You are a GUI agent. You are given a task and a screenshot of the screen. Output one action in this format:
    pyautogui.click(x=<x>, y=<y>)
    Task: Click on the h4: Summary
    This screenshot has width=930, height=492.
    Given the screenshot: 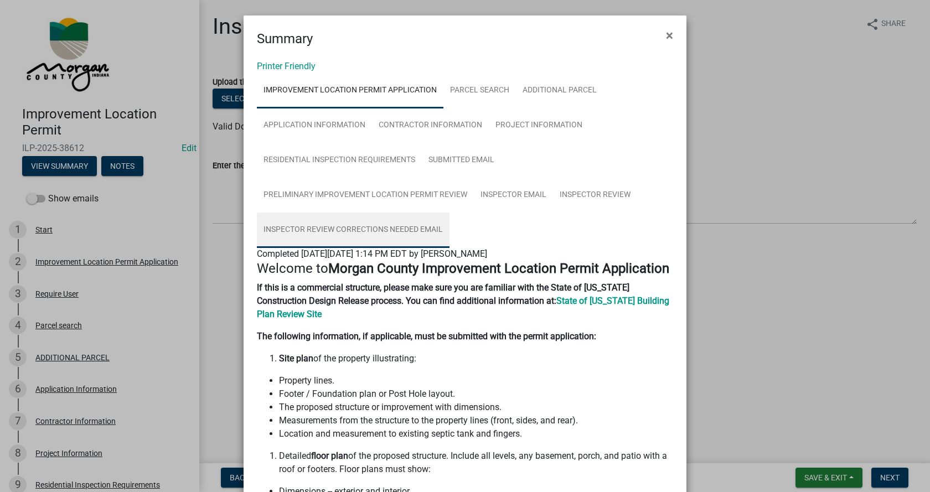 What is the action you would take?
    pyautogui.click(x=284, y=39)
    